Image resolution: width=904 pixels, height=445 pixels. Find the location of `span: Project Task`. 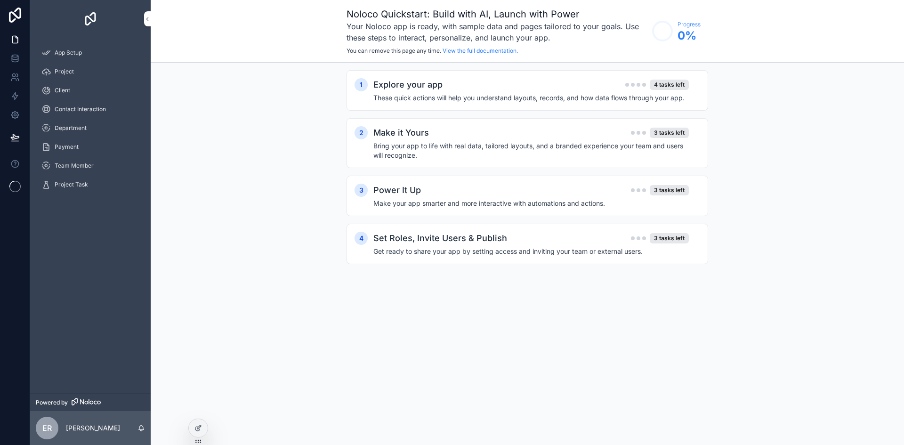

span: Project Task is located at coordinates (71, 185).